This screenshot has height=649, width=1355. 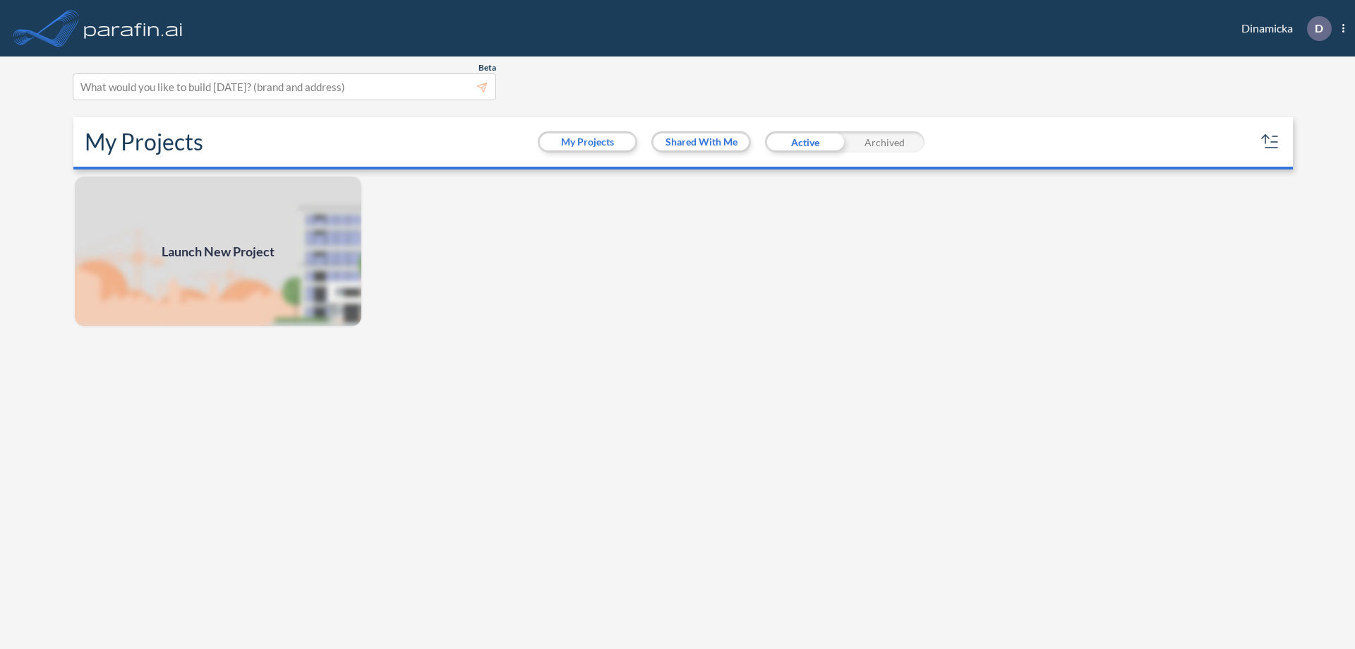 What do you see at coordinates (218, 251) in the screenshot?
I see `a: Launch New Project` at bounding box center [218, 251].